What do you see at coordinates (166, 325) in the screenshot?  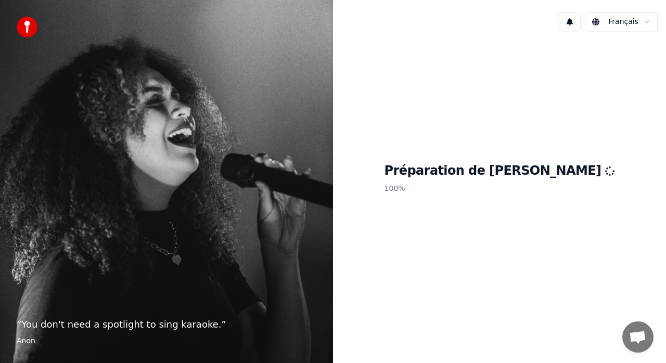 I see `p: “ You don't need a spotlight to sing karaoke. ”` at bounding box center [166, 325].